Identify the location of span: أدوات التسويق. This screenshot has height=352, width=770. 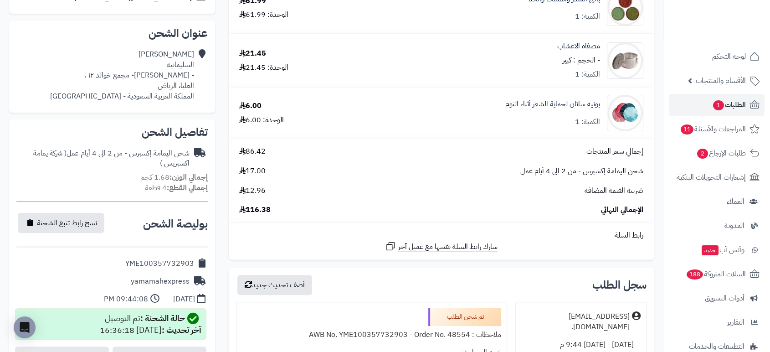
(724, 298).